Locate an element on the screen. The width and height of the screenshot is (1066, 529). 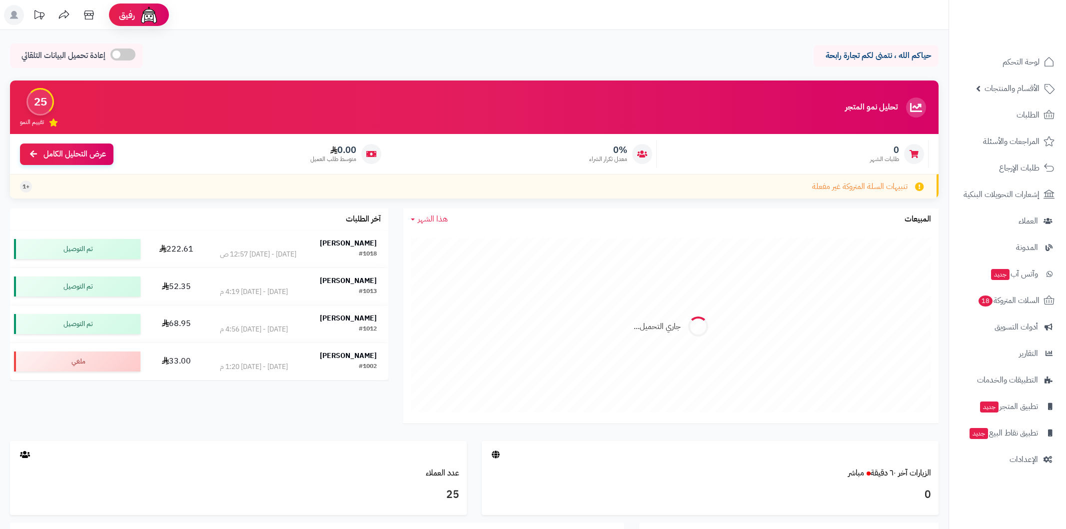
td: 52.35 is located at coordinates (176, 286).